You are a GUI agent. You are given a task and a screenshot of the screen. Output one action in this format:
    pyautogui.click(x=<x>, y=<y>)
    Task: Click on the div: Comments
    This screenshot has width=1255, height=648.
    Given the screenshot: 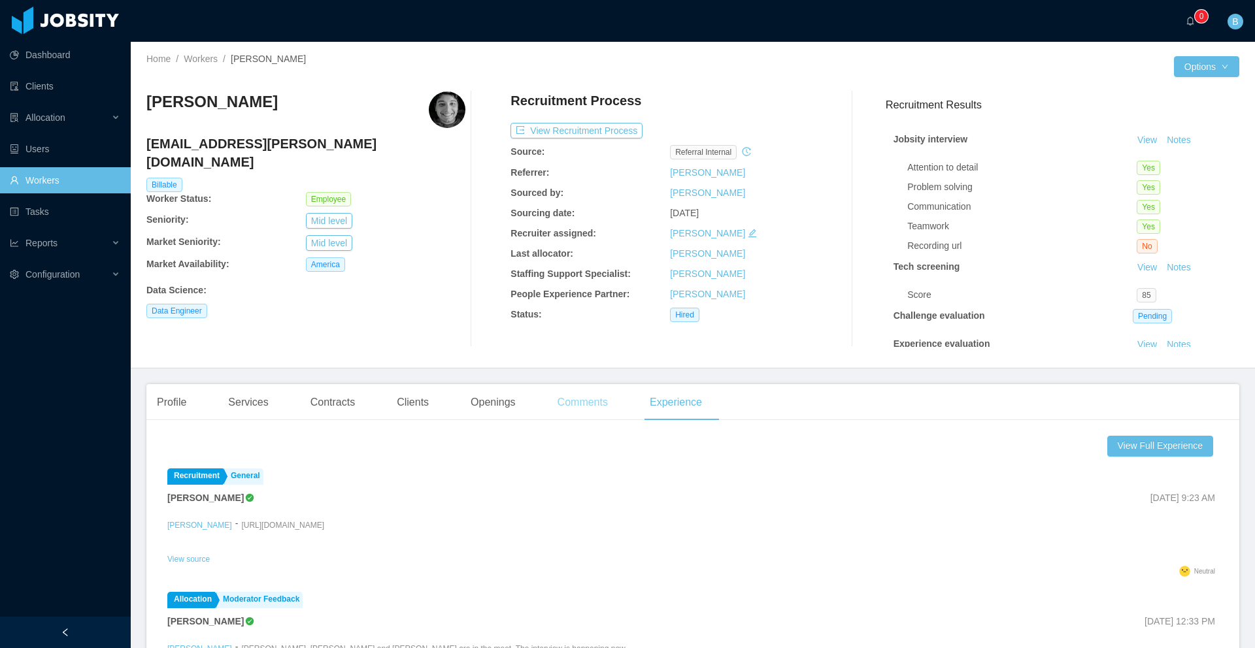 What is the action you would take?
    pyautogui.click(x=582, y=403)
    